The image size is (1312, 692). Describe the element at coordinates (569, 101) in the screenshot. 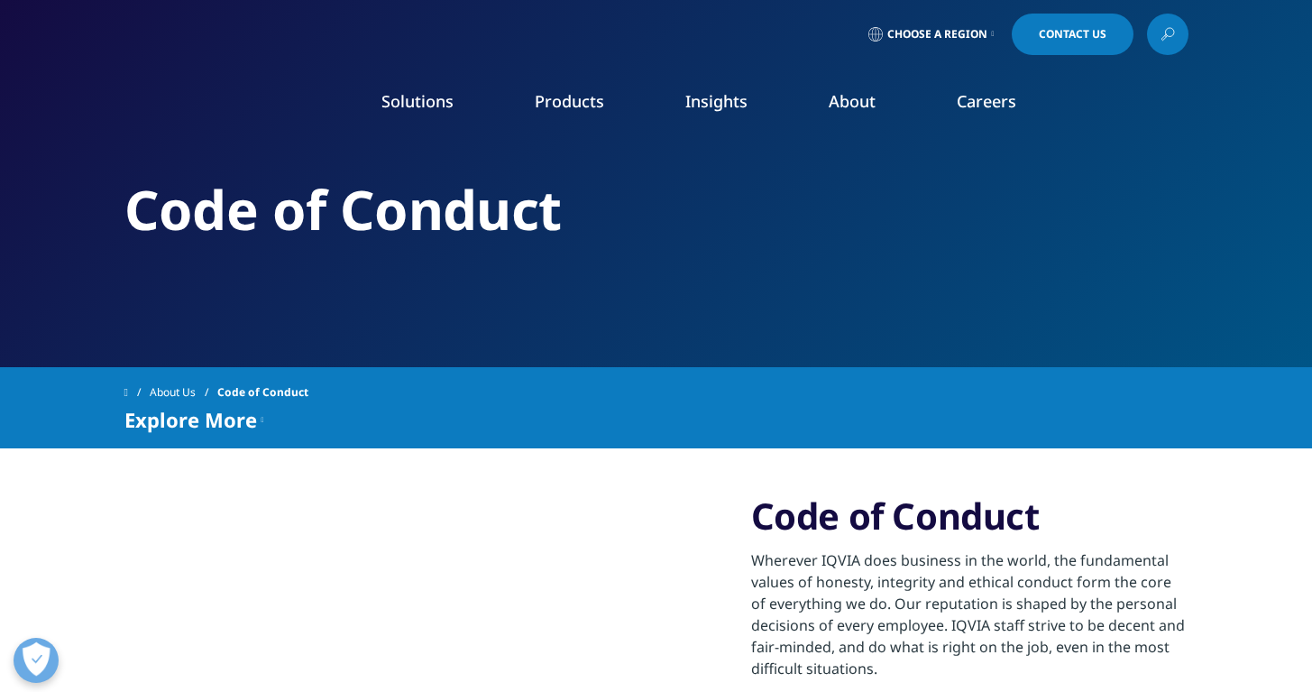

I see `a: Products` at that location.